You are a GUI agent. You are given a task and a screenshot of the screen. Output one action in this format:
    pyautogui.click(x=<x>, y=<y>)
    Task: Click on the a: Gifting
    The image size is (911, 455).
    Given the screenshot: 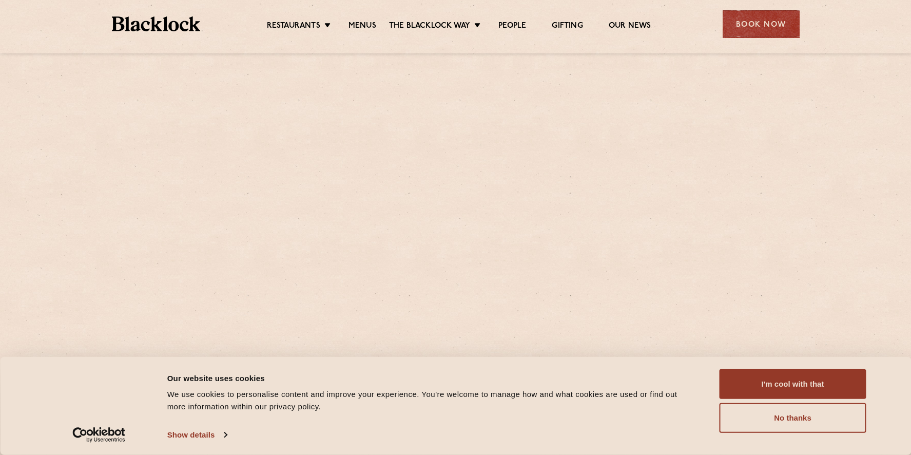 What is the action you would take?
    pyautogui.click(x=567, y=27)
    